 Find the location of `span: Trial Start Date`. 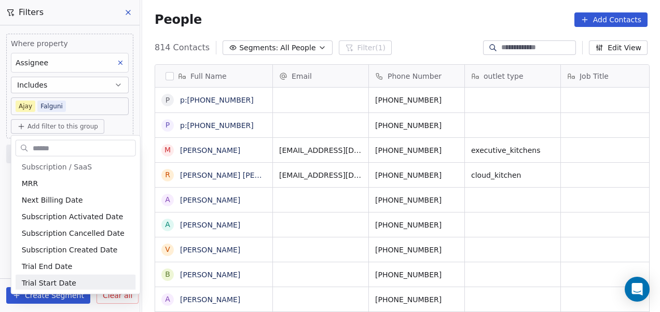

span: Trial Start Date is located at coordinates (49, 283).